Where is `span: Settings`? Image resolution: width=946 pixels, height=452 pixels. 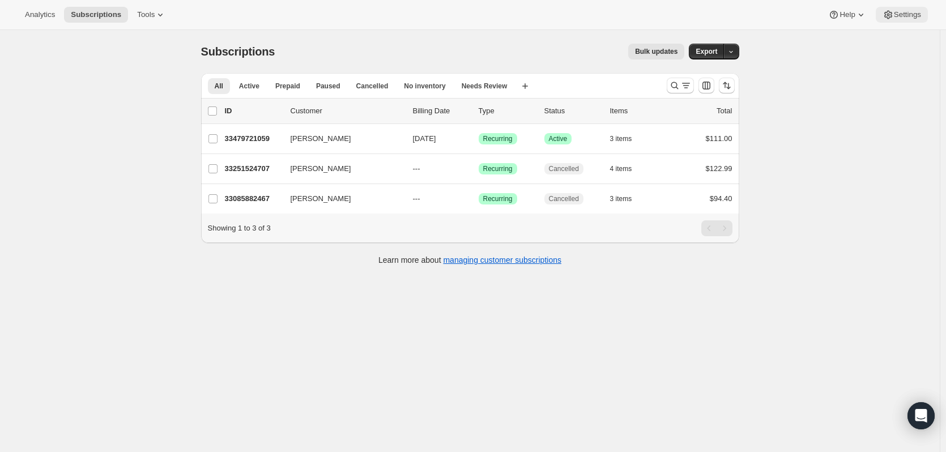
span: Settings is located at coordinates (907, 15).